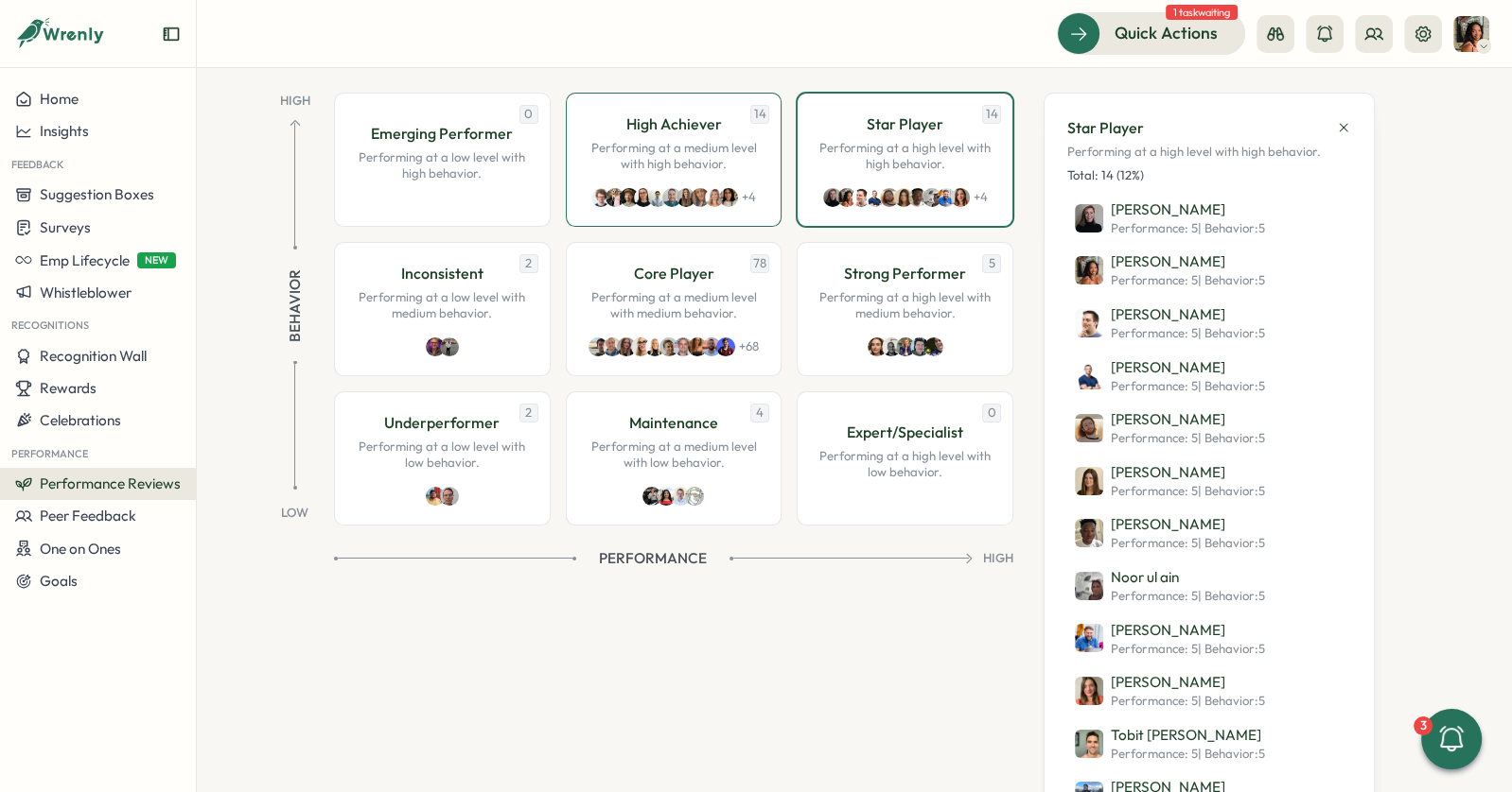 Image resolution: width=1512 pixels, height=792 pixels. Describe the element at coordinates (1201, 13) in the screenshot. I see `span: 1 task waiting` at that location.